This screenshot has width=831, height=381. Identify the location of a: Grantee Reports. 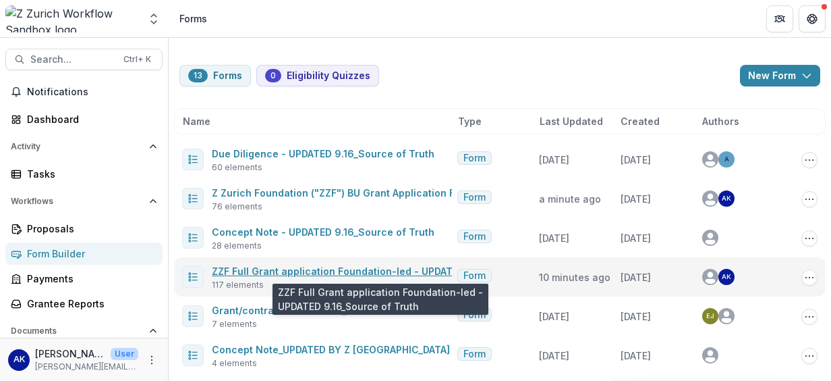
(84, 303).